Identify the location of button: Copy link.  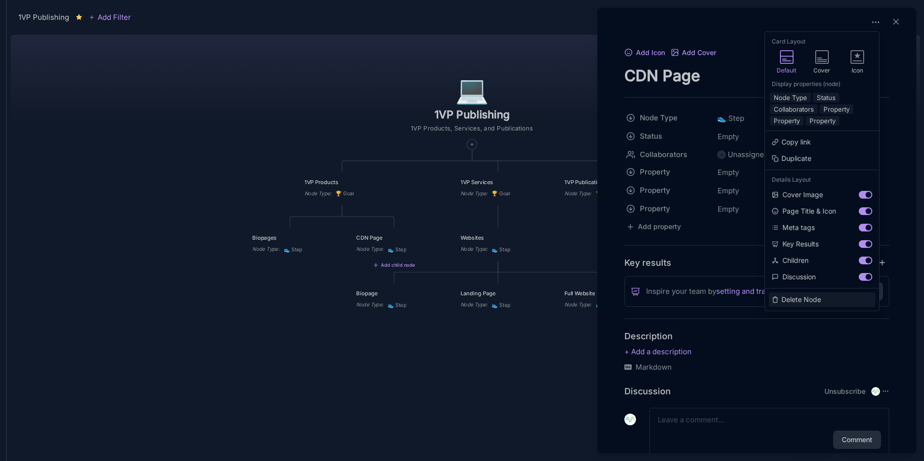
(822, 142).